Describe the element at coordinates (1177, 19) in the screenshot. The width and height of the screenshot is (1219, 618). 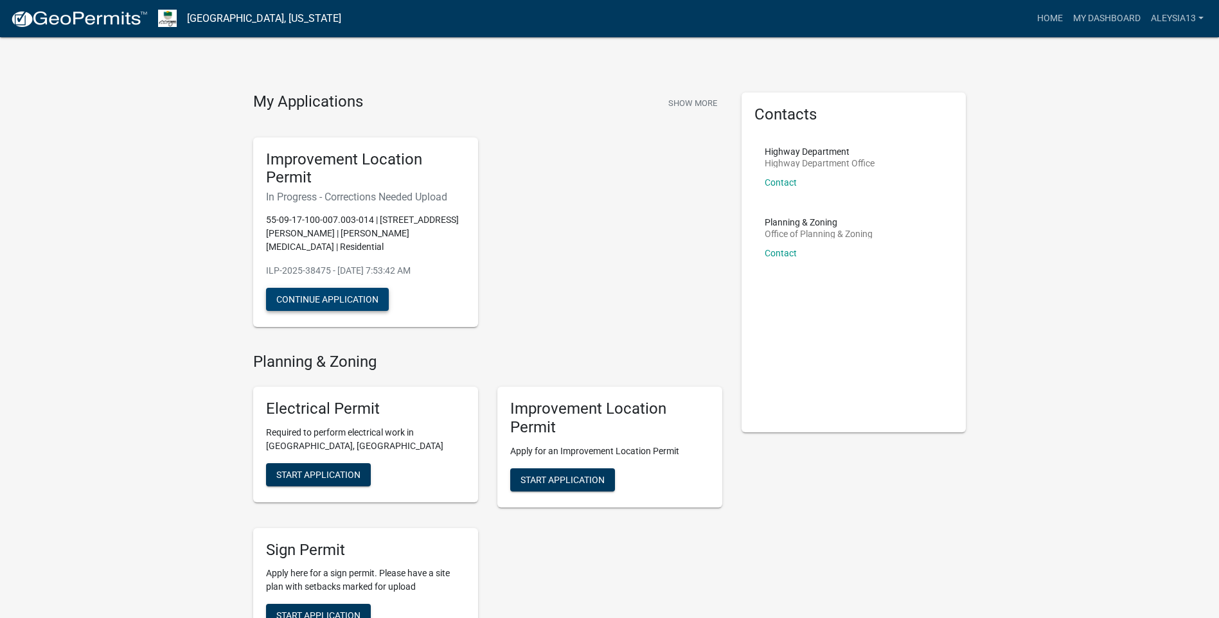
I see `a: aleysia13` at that location.